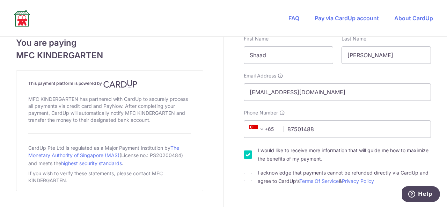 The image size is (447, 207). Describe the element at coordinates (354, 39) in the screenshot. I see `label: Last Name` at that location.